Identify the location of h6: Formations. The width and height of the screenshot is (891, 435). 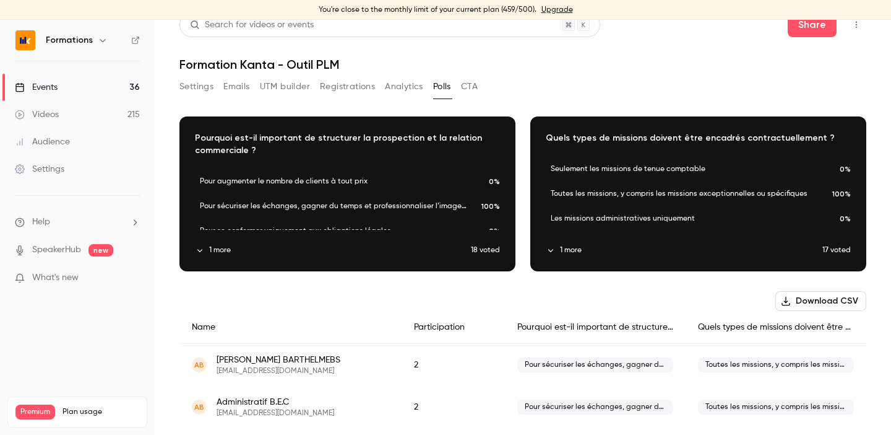
(69, 40).